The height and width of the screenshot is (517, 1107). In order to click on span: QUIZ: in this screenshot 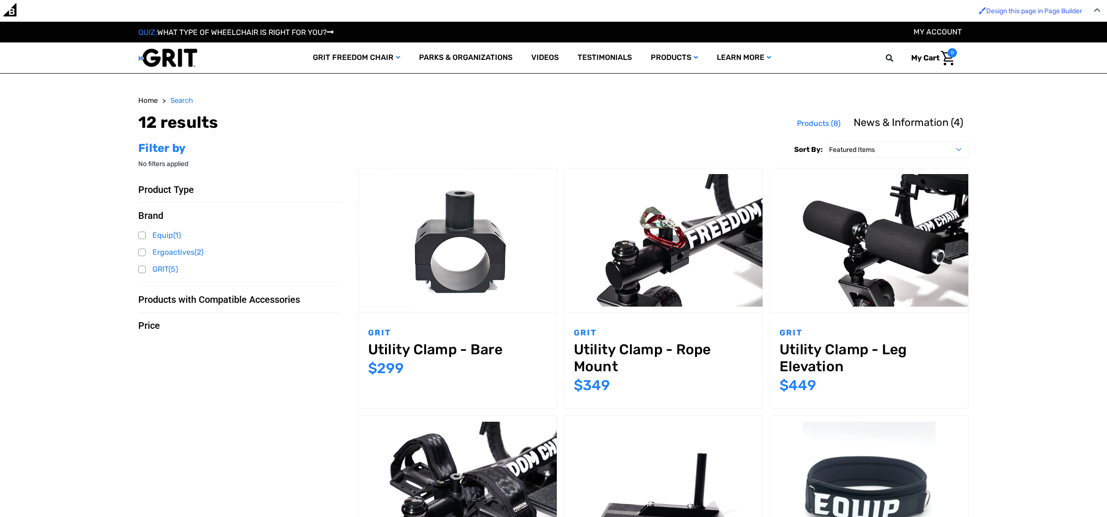, I will do `click(148, 32)`.